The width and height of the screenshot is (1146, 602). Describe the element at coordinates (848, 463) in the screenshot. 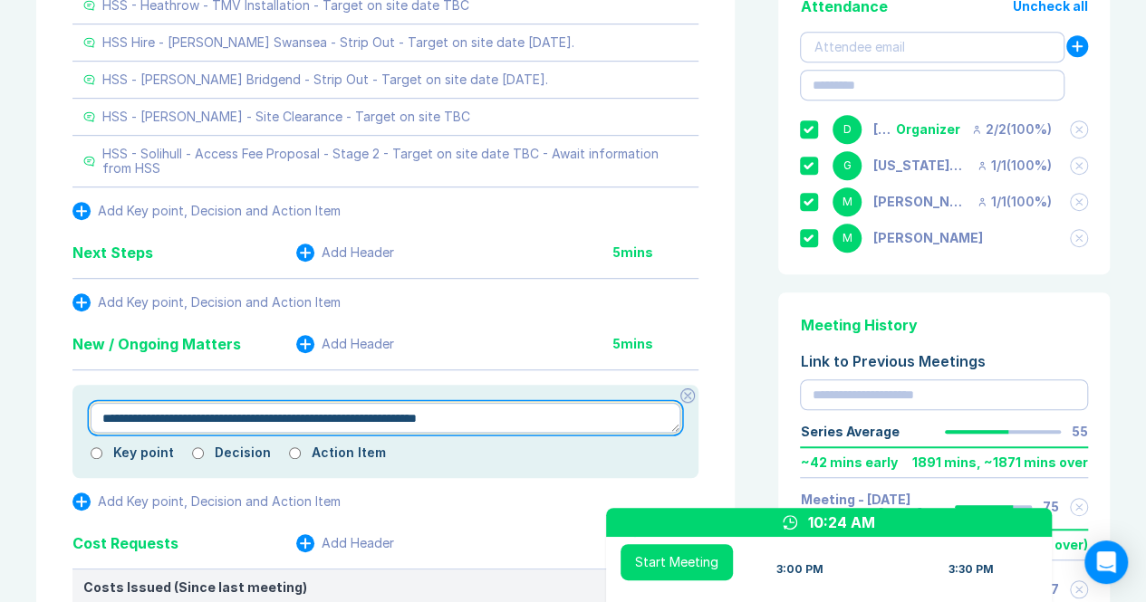

I see `div: ~ 42 mins early` at that location.